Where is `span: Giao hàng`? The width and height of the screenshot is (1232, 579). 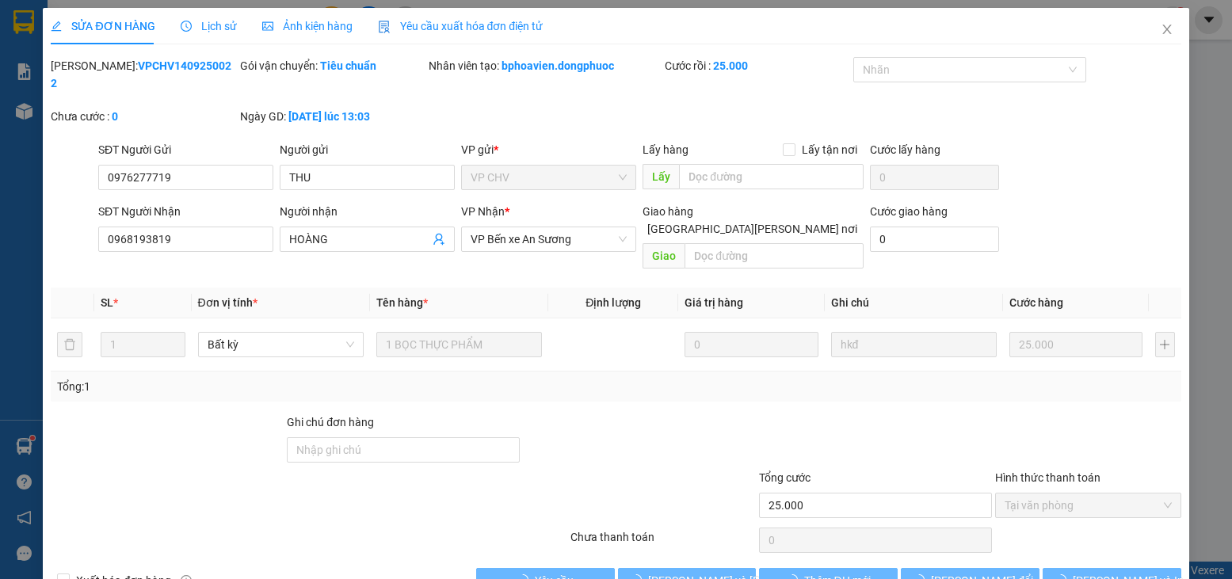 span: Giao hàng is located at coordinates (668, 212).